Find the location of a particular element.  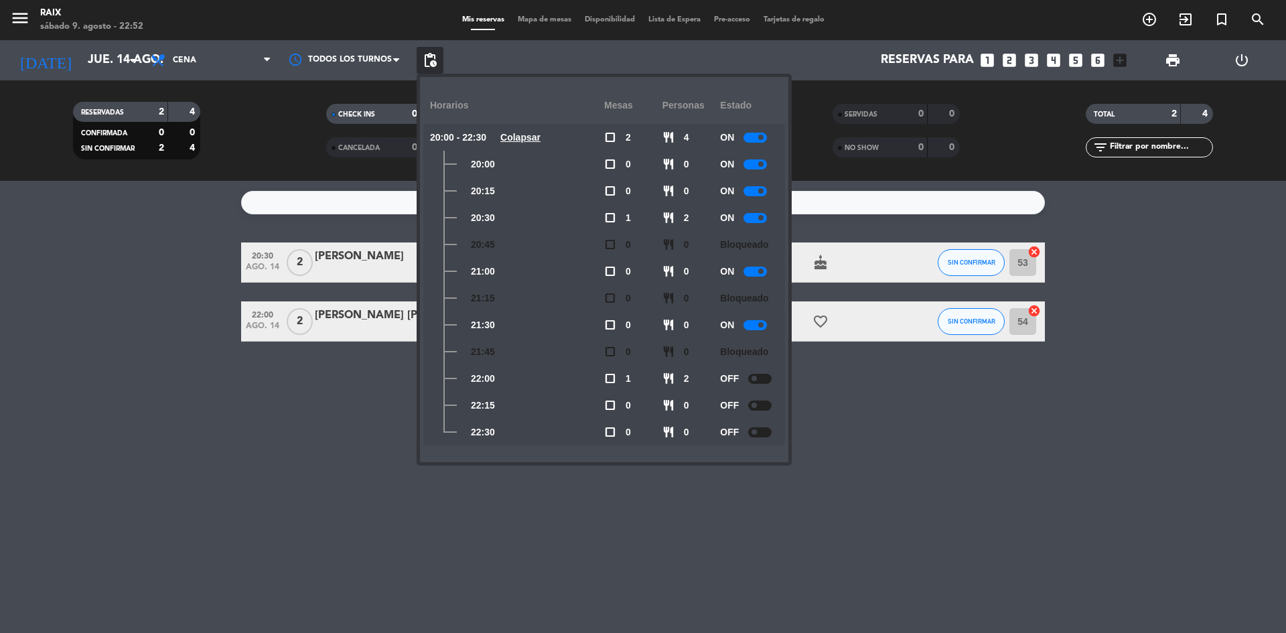

span: Tarjetas de regalo is located at coordinates (794, 19).